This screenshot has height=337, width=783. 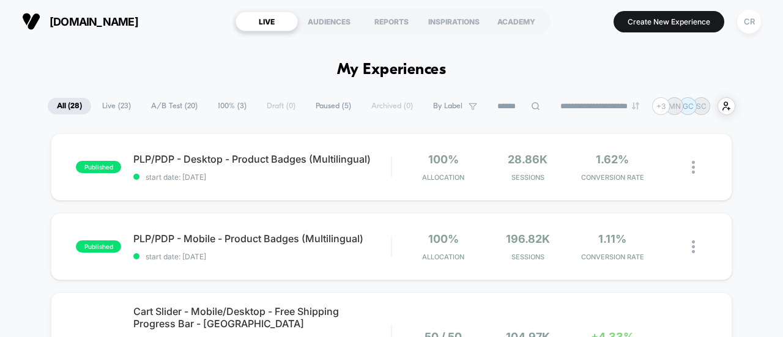 What do you see at coordinates (448, 106) in the screenshot?
I see `span: By Label` at bounding box center [448, 106].